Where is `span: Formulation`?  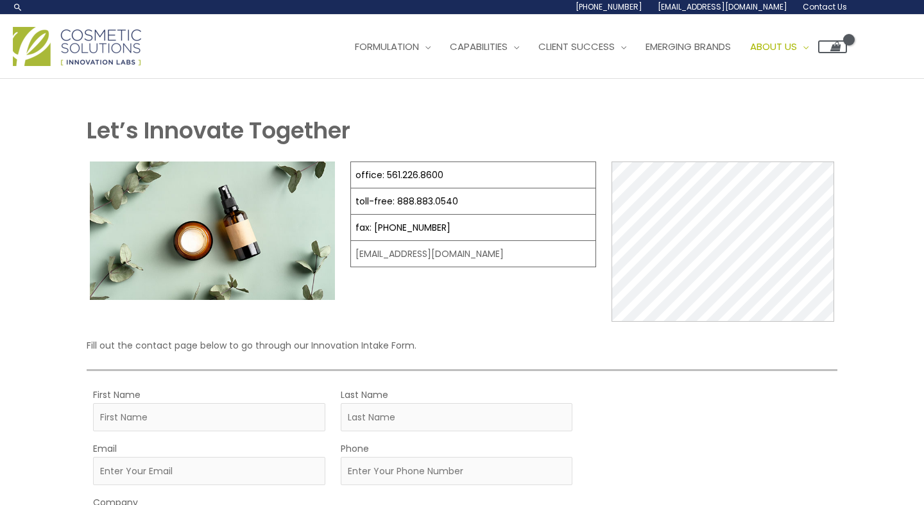
span: Formulation is located at coordinates (387, 46).